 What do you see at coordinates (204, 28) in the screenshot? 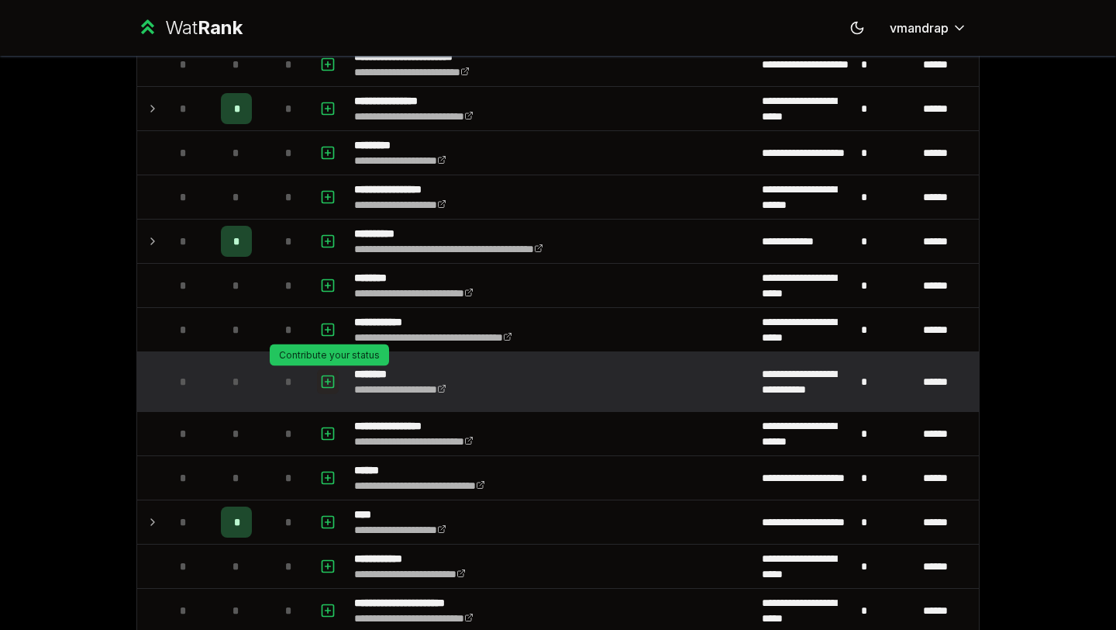
I see `div: Wat` at bounding box center [204, 28].